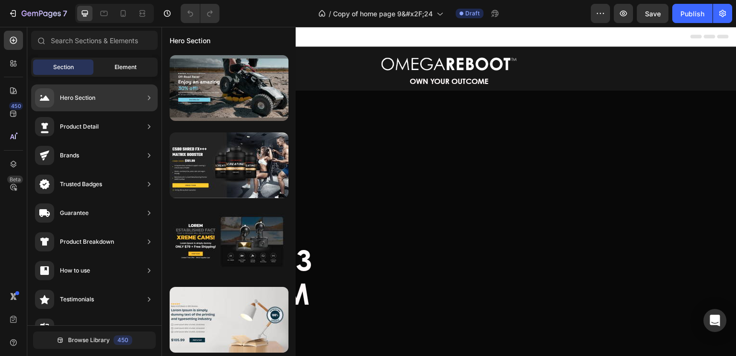 This screenshot has width=736, height=356. What do you see at coordinates (94, 340) in the screenshot?
I see `button: Browse Library450` at bounding box center [94, 340].